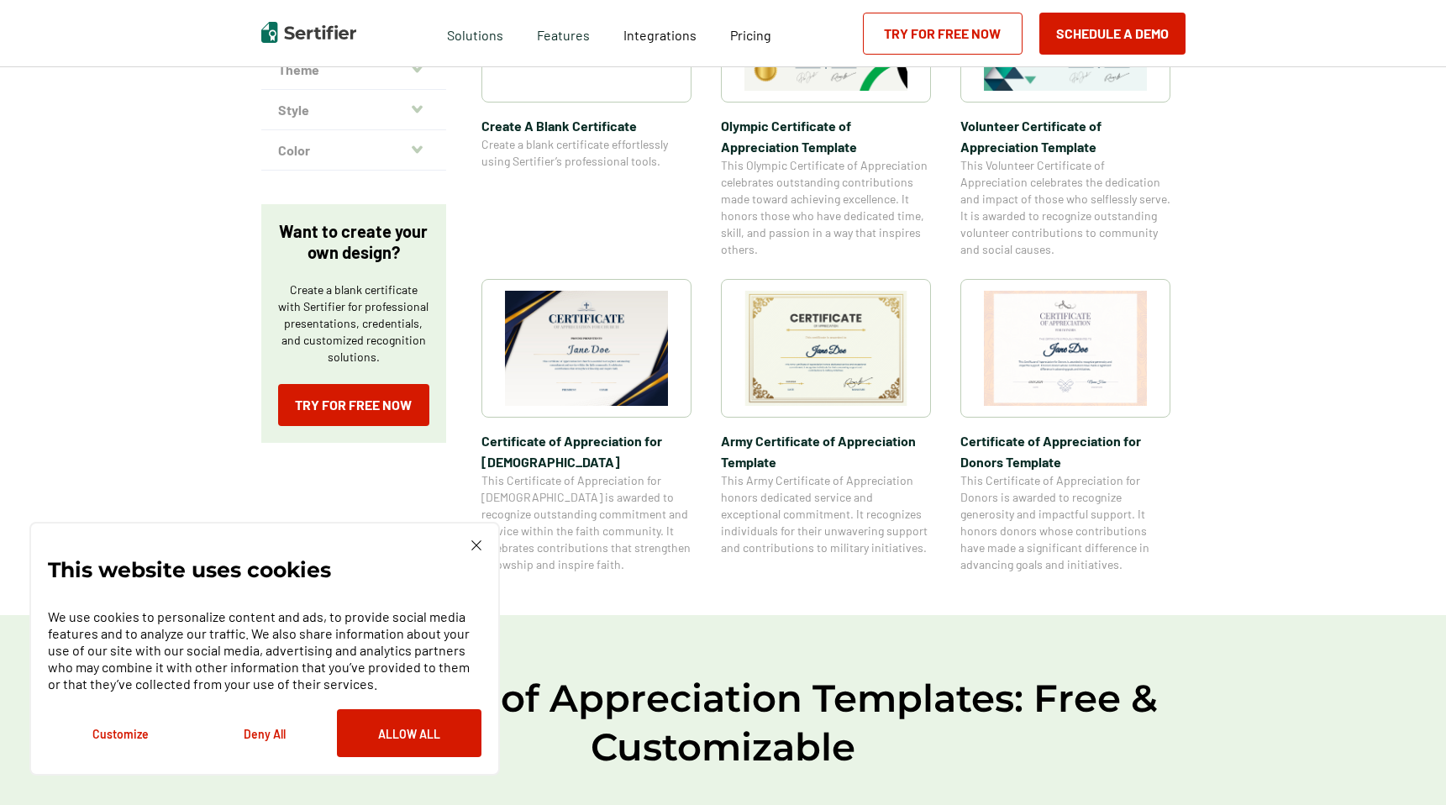 The width and height of the screenshot is (1446, 805). What do you see at coordinates (354, 324) in the screenshot?
I see `p: Create a blank certificate with Sertifier for professional presentations, credentials, and custom...` at bounding box center [354, 324].